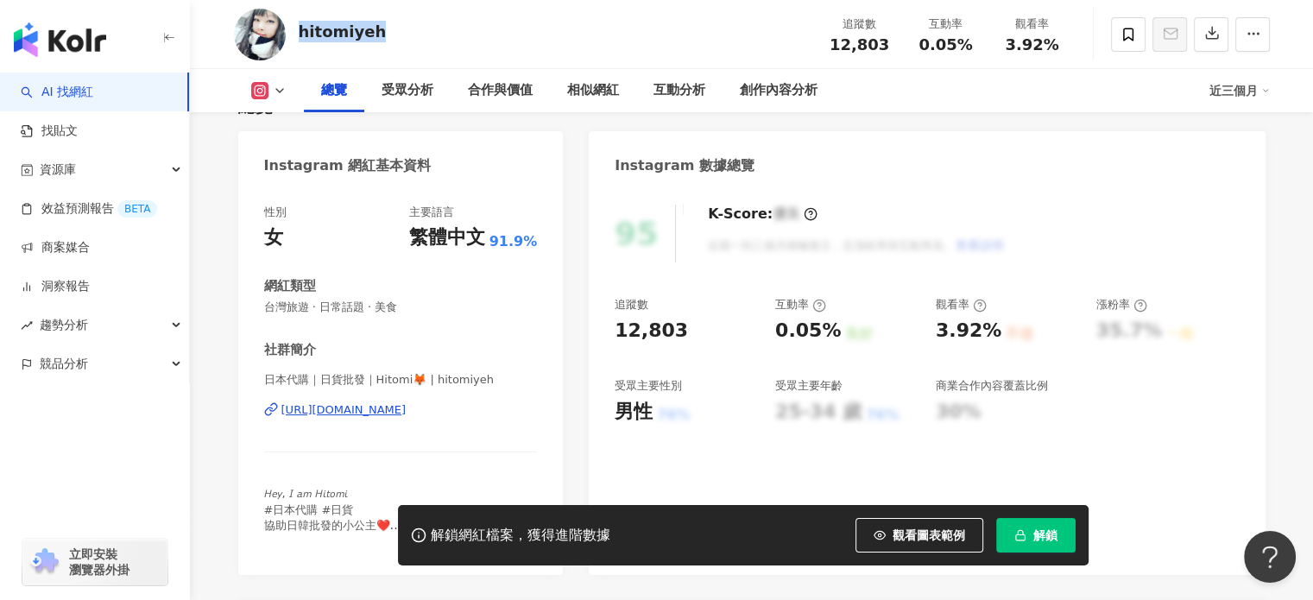 This screenshot has height=600, width=1313. I want to click on div: 性別, so click(275, 212).